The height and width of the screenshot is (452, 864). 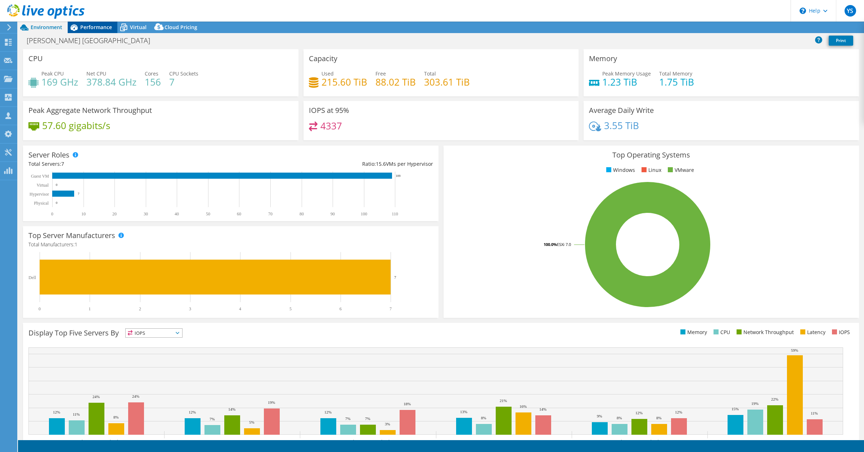 I want to click on text: prod-esx02.manage.local, so click(x=368, y=442).